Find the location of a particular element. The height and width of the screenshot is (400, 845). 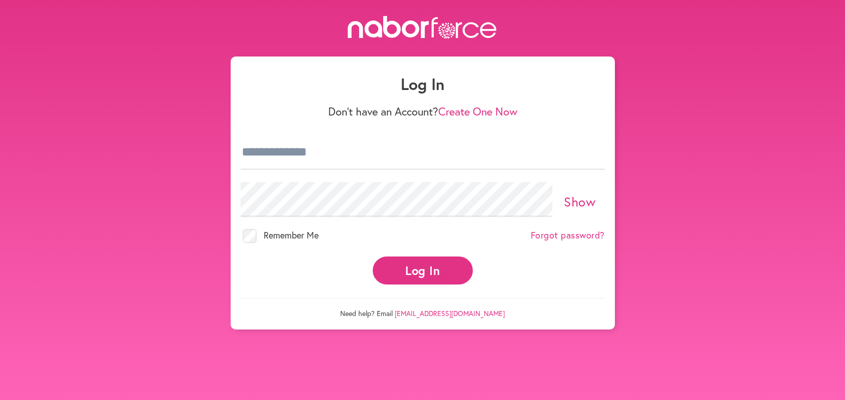

p: Need help? Email is located at coordinates (423, 308).